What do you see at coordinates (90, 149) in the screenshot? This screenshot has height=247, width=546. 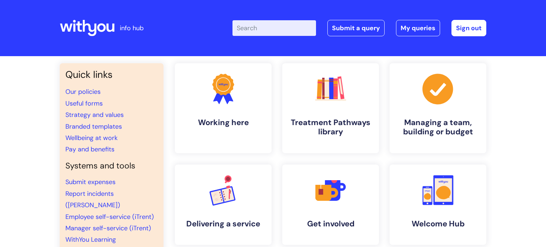 I see `a: Pay and benefits` at bounding box center [90, 149].